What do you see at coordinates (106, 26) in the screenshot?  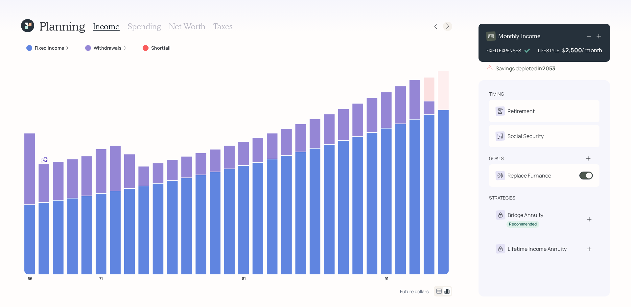 I see `h3: Income` at bounding box center [106, 26].